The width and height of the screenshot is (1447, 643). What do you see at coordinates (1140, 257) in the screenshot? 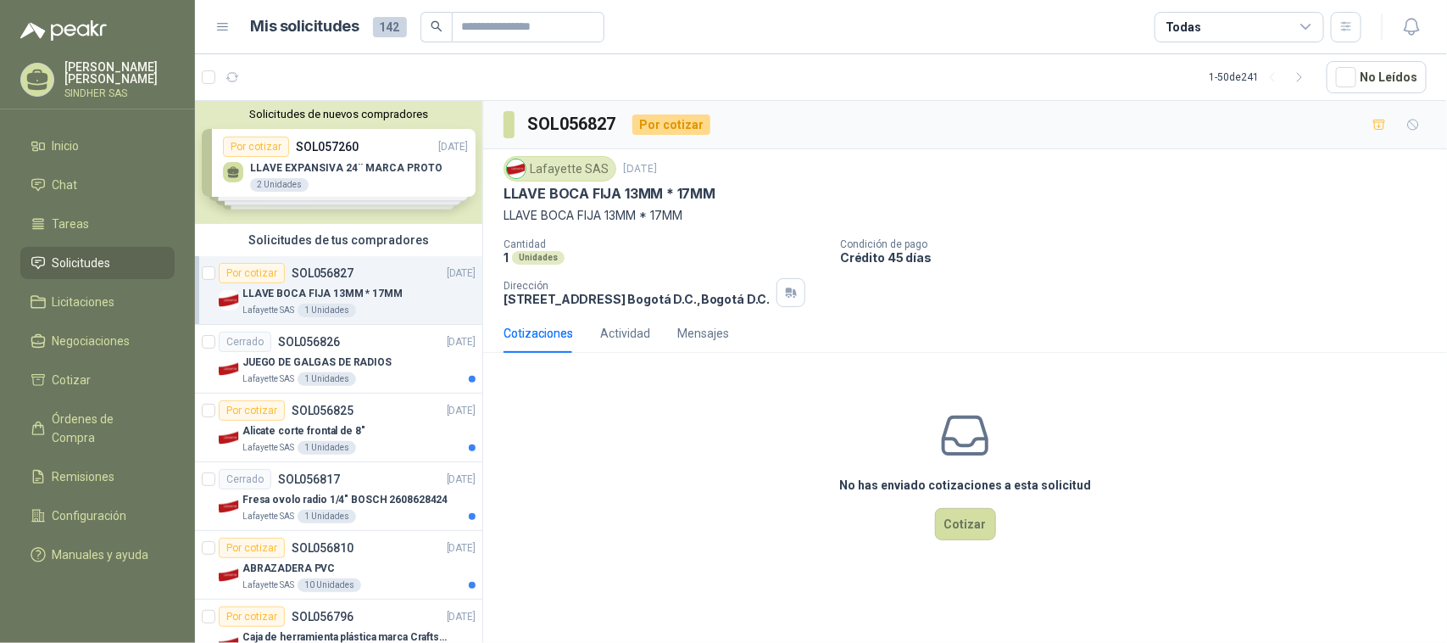
I see `p: Crédito 45 días` at bounding box center [1140, 257].